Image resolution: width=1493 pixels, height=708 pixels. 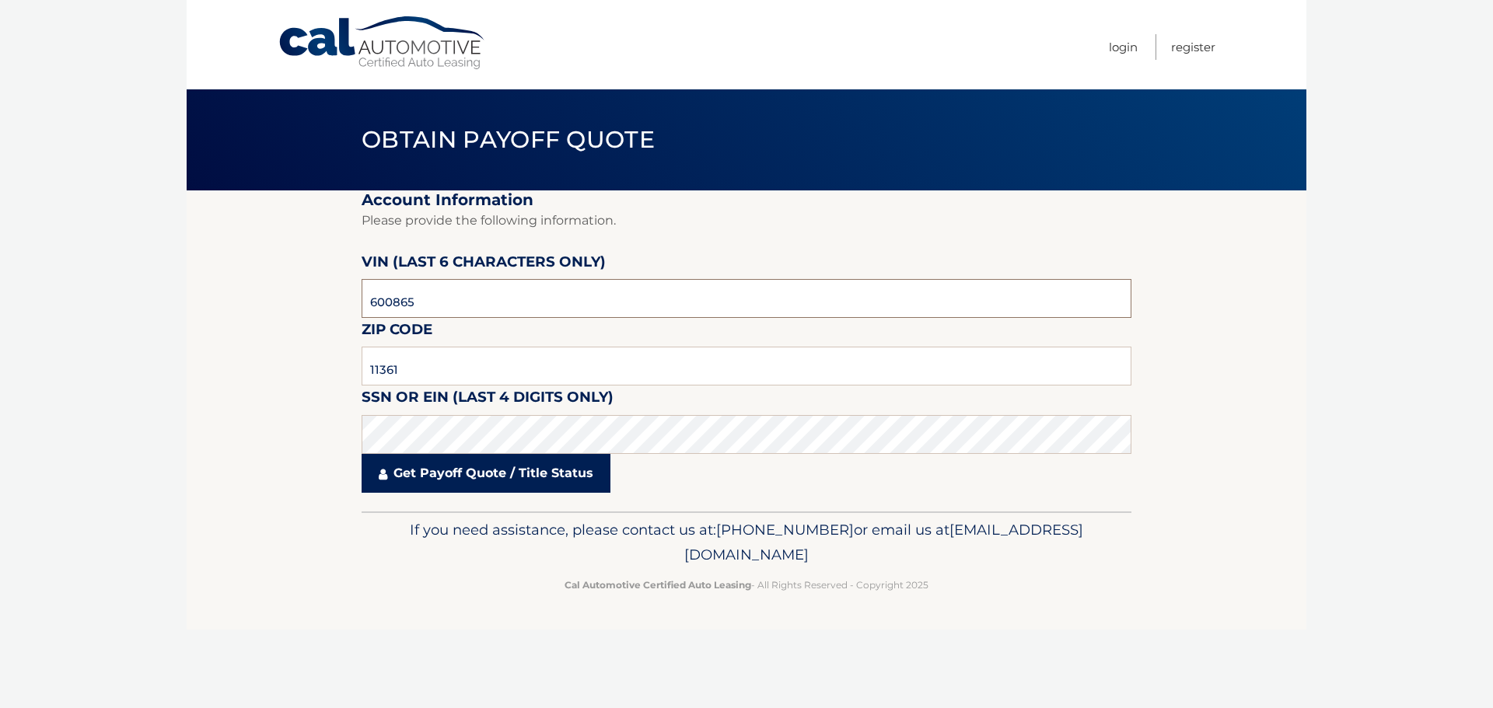 I want to click on a: Cal Automotive, so click(x=383, y=43).